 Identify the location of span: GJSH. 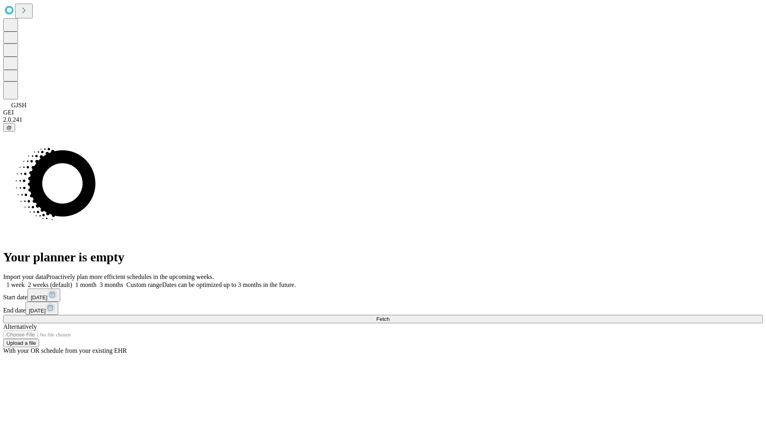
(19, 105).